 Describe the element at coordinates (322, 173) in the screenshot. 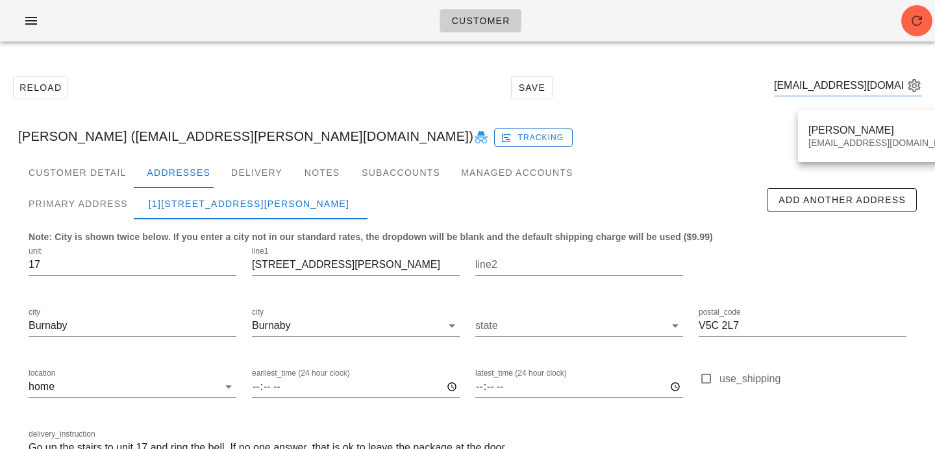

I see `div: Notes` at that location.